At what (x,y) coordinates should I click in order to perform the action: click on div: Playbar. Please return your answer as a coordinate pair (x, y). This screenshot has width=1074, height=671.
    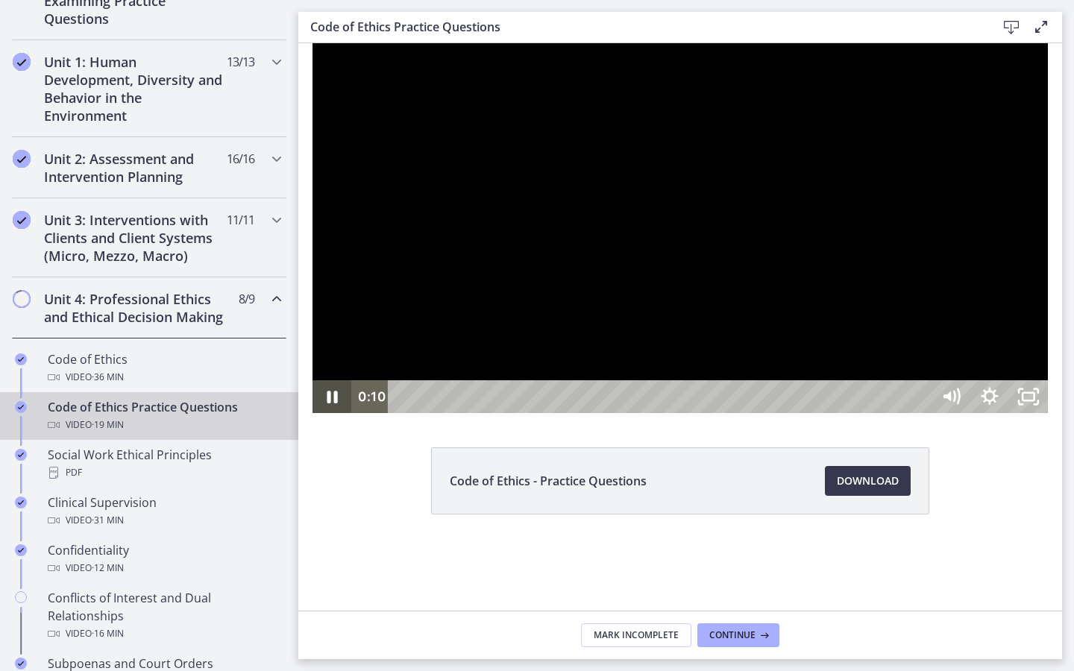
    Looking at the image, I should click on (364, 354).